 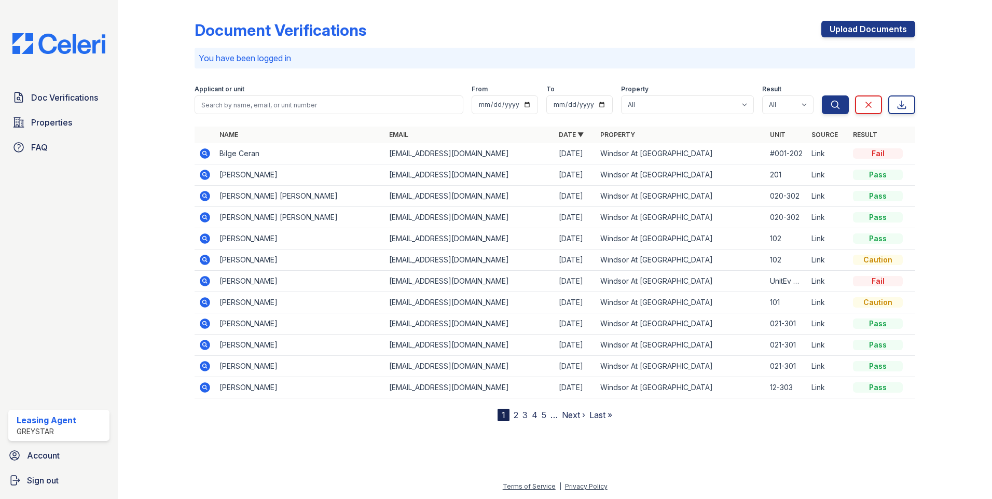 I want to click on a: Source, so click(x=825, y=134).